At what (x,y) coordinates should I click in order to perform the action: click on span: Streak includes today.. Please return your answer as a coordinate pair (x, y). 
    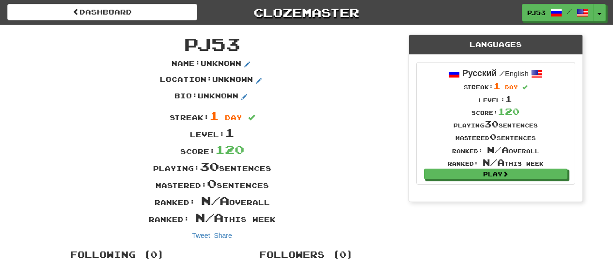
    Looking at the image, I should click on (525, 87).